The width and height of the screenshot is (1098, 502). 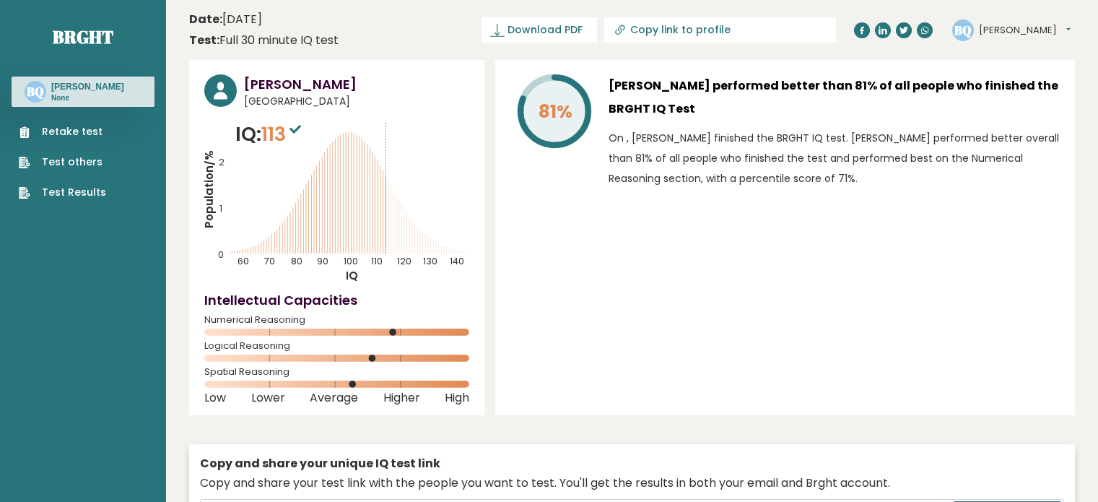 What do you see at coordinates (209, 189) in the screenshot?
I see `tspan: Population/%` at bounding box center [209, 189].